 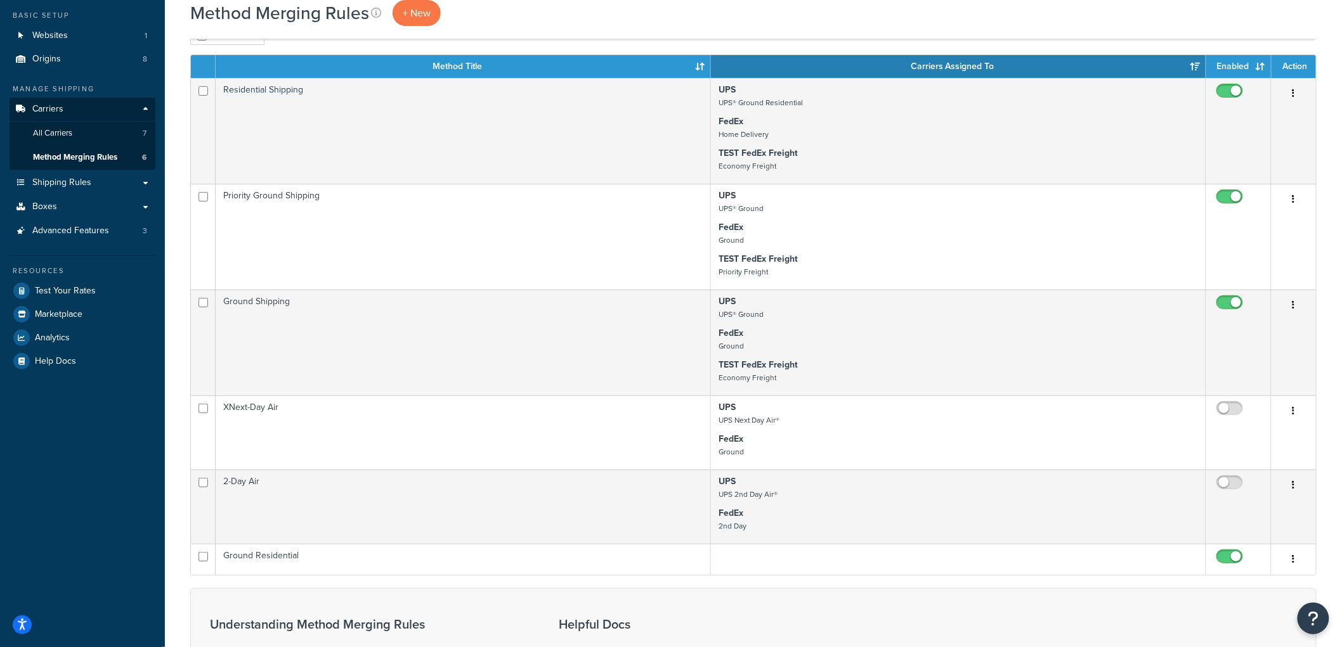 I want to click on td: Ground Residential, so click(x=463, y=559).